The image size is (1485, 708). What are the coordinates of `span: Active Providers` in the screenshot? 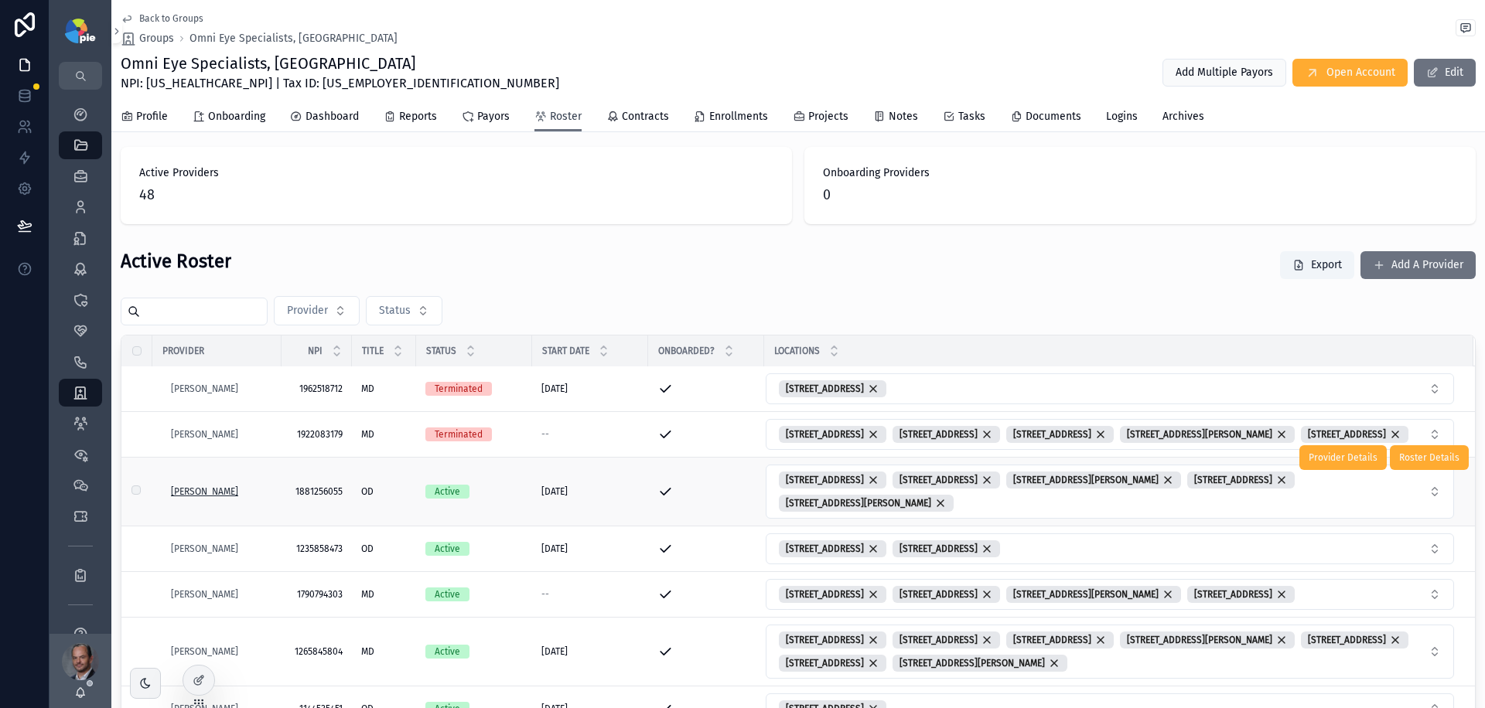 It's located at (456, 173).